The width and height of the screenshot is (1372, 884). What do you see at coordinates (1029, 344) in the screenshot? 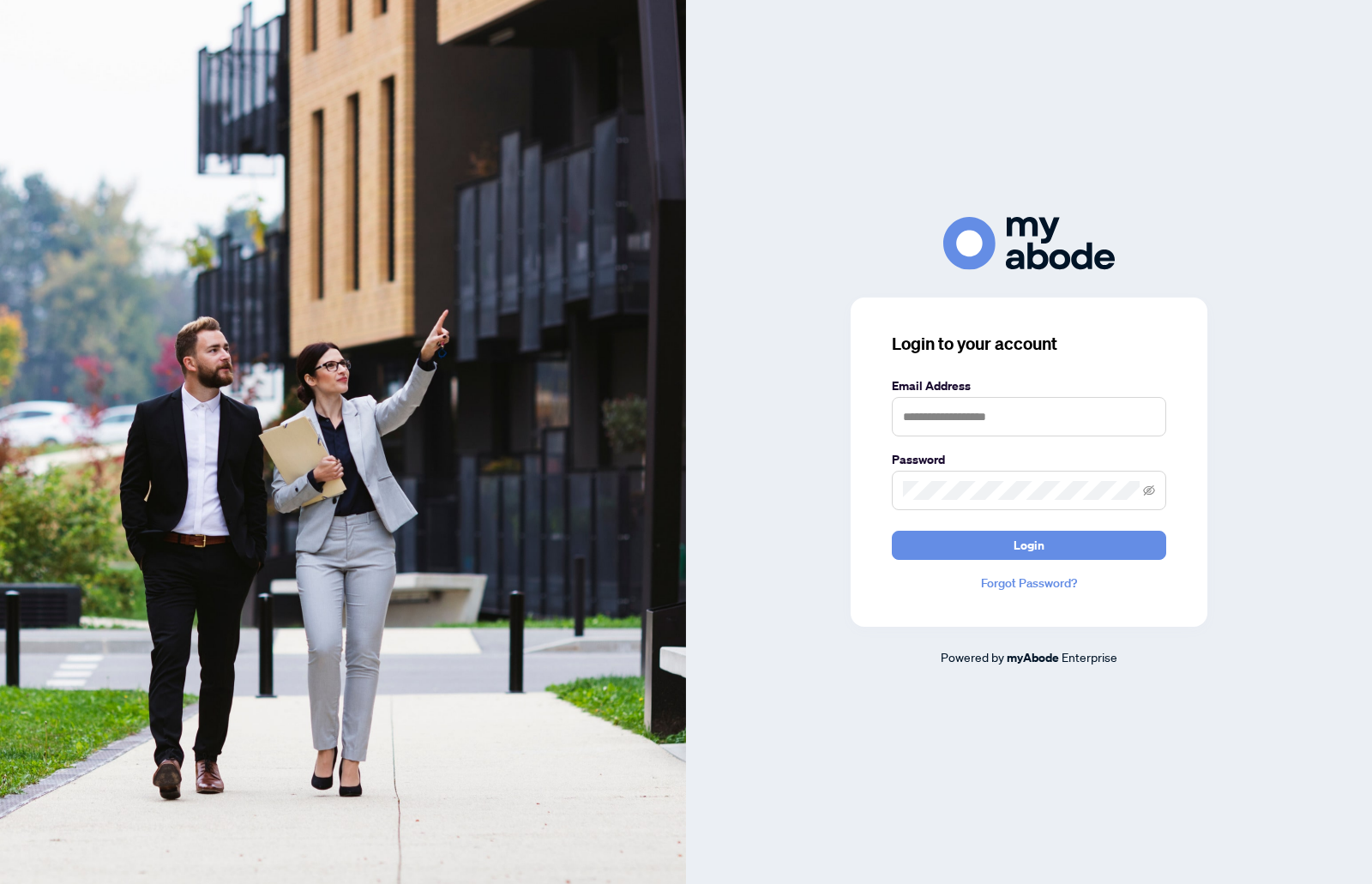
I see `h3: Login to your account` at bounding box center [1029, 344].